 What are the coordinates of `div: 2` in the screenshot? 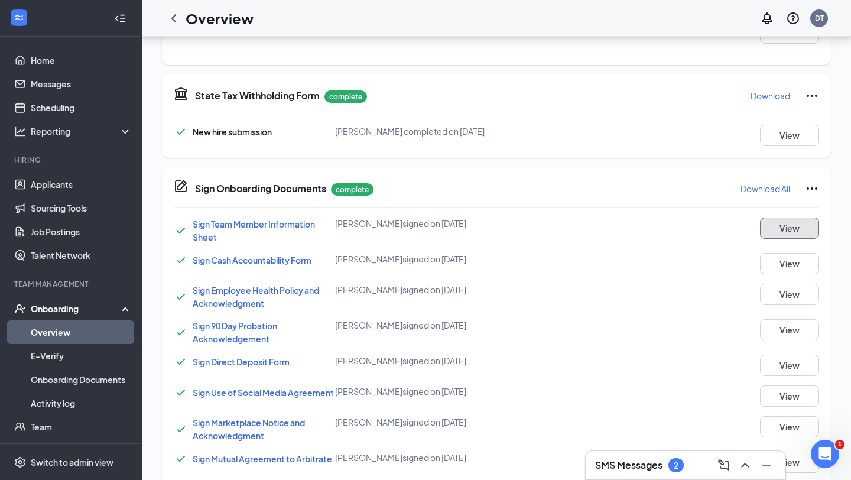 It's located at (676, 465).